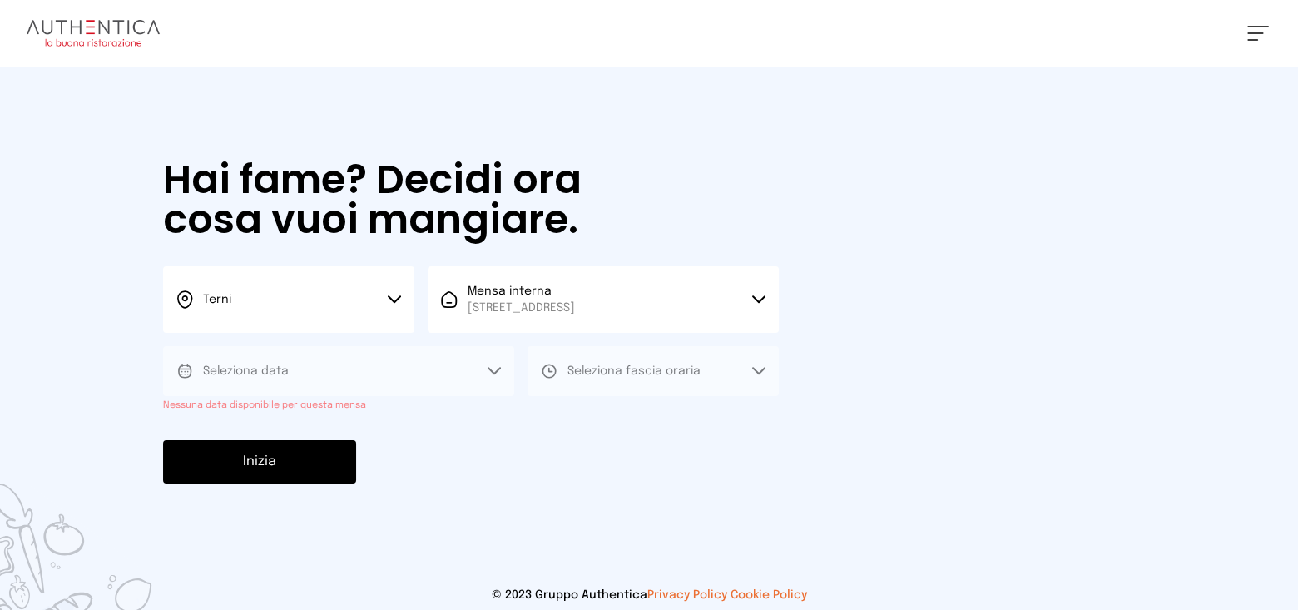 The width and height of the screenshot is (1298, 610). Describe the element at coordinates (265, 405) in the screenshot. I see `small: Nessuna data disponibile per questa mensa` at that location.